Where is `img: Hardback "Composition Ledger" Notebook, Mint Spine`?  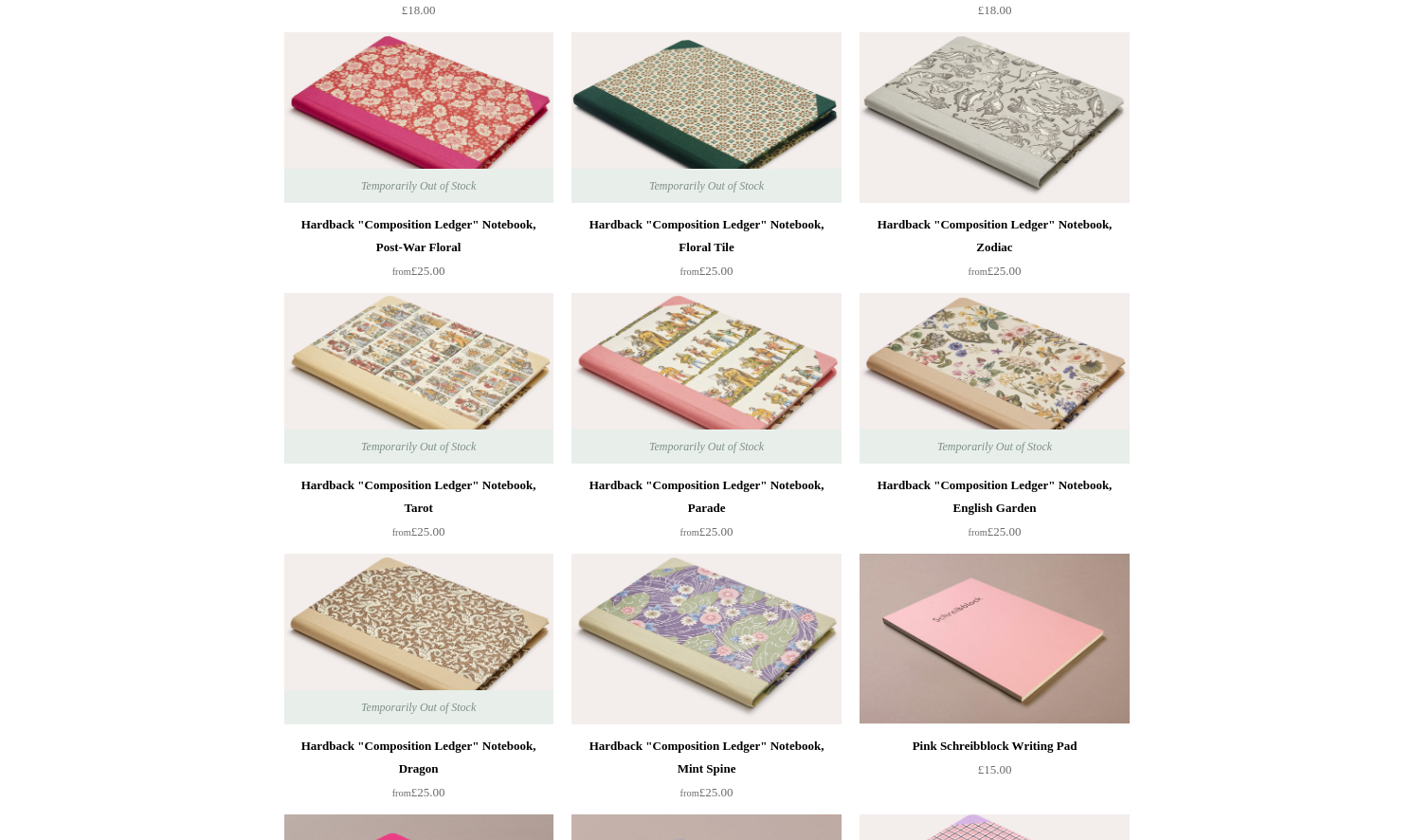 img: Hardback "Composition Ledger" Notebook, Mint Spine is located at coordinates (706, 639).